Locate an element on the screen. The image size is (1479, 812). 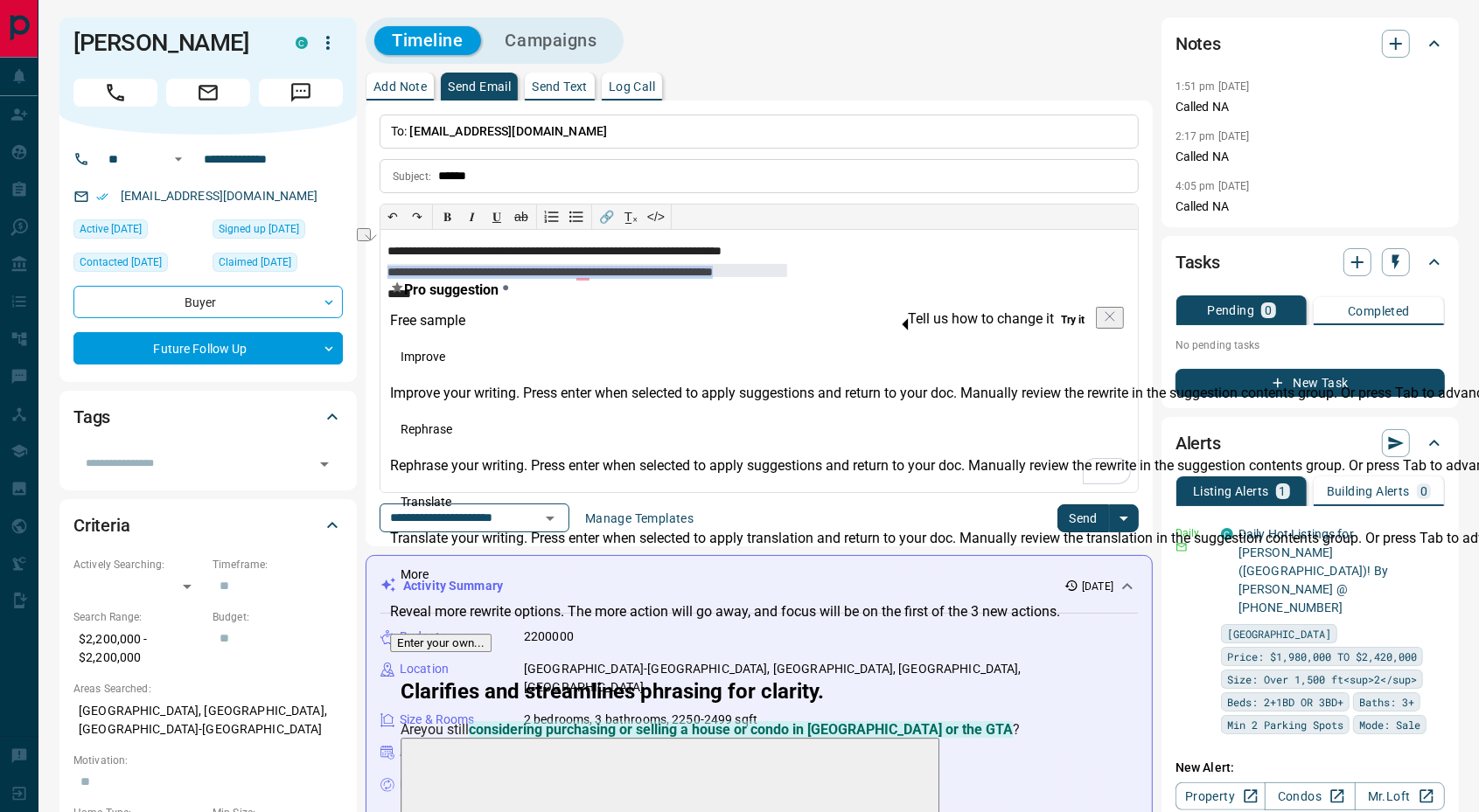
p: Add Note is located at coordinates (399, 87).